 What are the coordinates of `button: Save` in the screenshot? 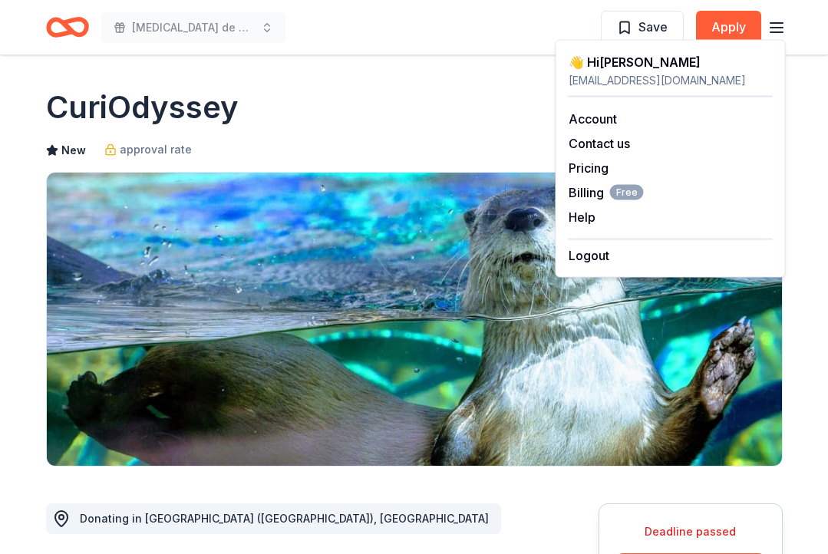 It's located at (643, 28).